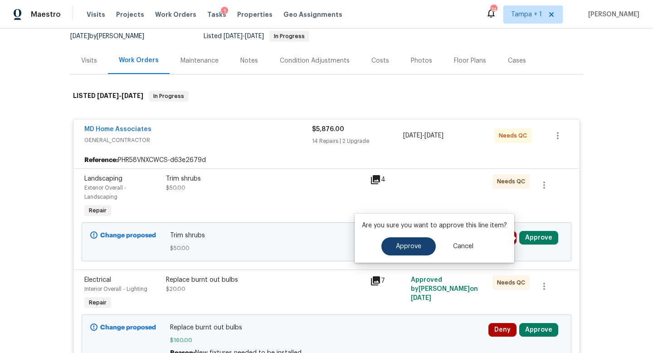 The height and width of the screenshot is (353, 653). Describe the element at coordinates (225, 11) in the screenshot. I see `div: 1` at that location.